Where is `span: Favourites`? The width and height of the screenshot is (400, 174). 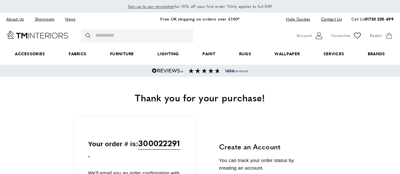 span: Favourites is located at coordinates (341, 35).